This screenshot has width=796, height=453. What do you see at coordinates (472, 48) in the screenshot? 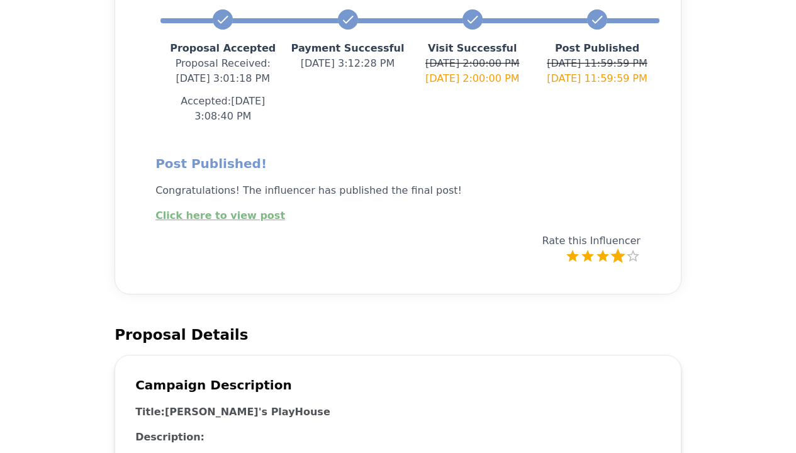
I see `p: Visit Successful` at bounding box center [472, 48].